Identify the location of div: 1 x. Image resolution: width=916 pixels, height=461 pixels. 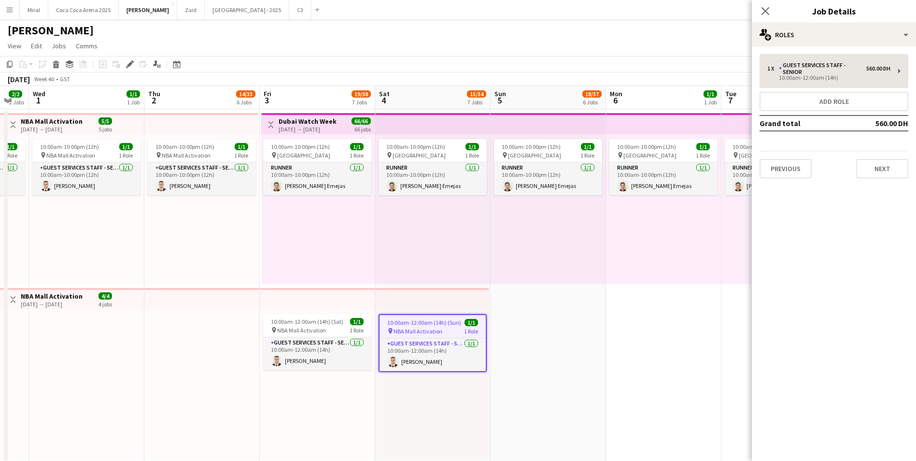
(773, 69).